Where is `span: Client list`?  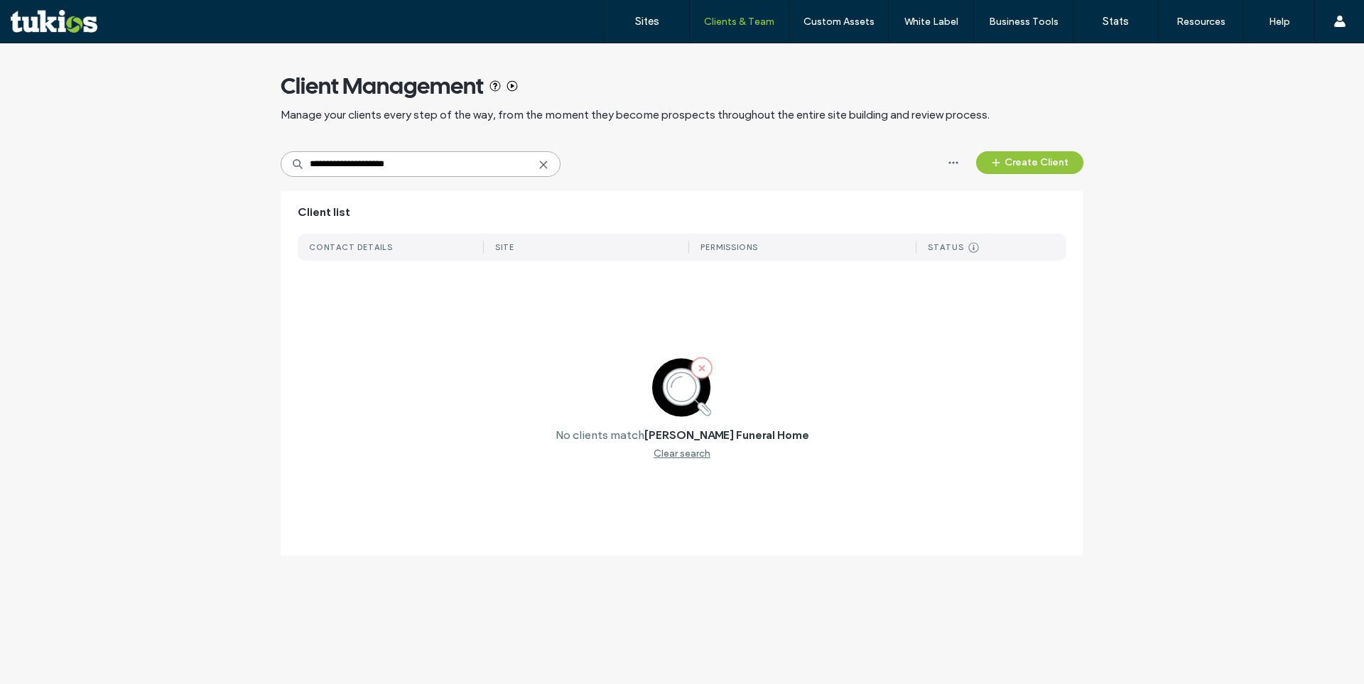
span: Client list is located at coordinates (324, 212).